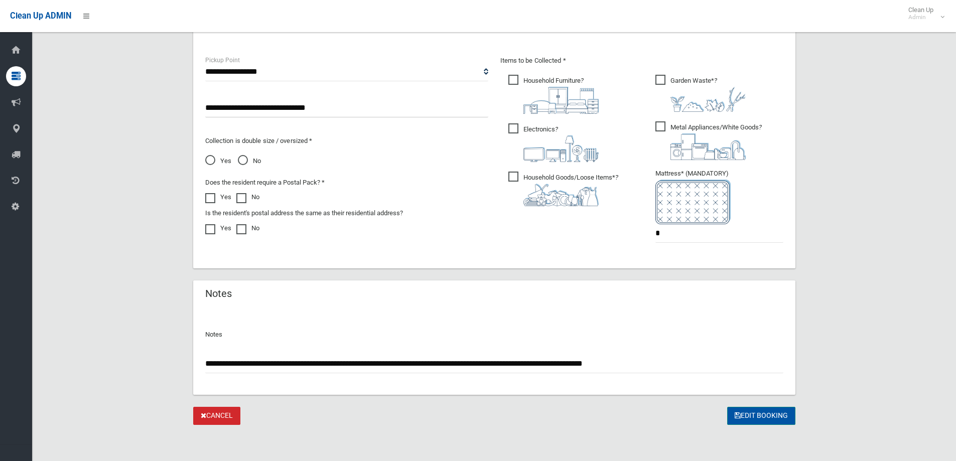 The width and height of the screenshot is (956, 461). What do you see at coordinates (347, 141) in the screenshot?
I see `p: Collection is double size / oversized *` at bounding box center [347, 141].